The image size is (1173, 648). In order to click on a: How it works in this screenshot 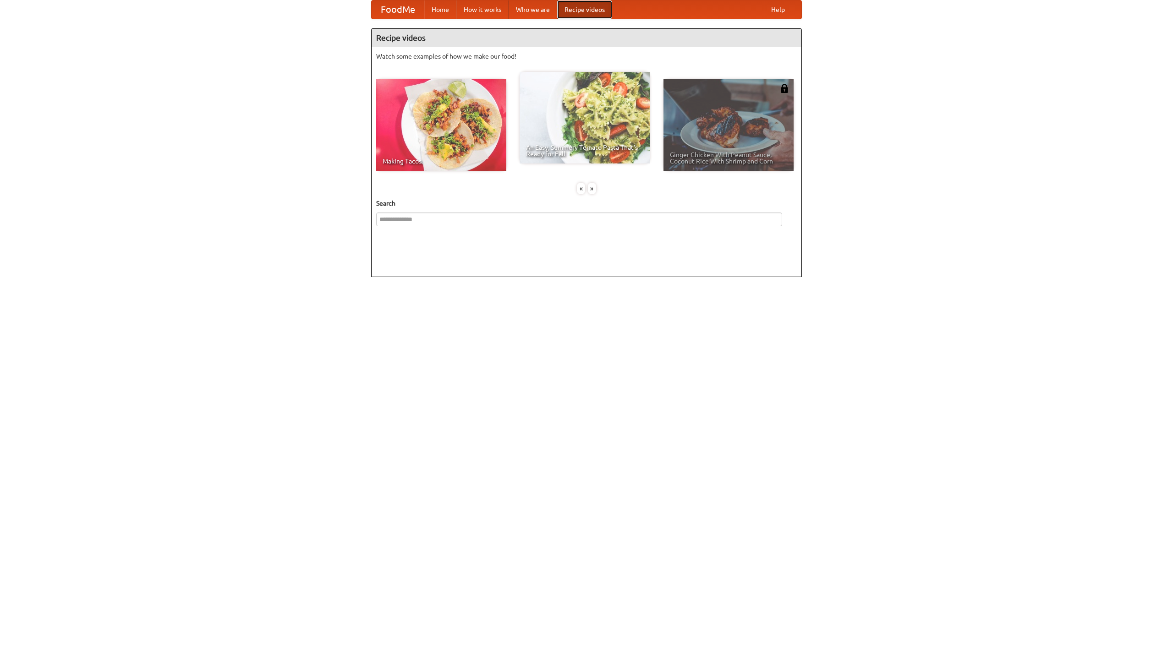, I will do `click(483, 10)`.